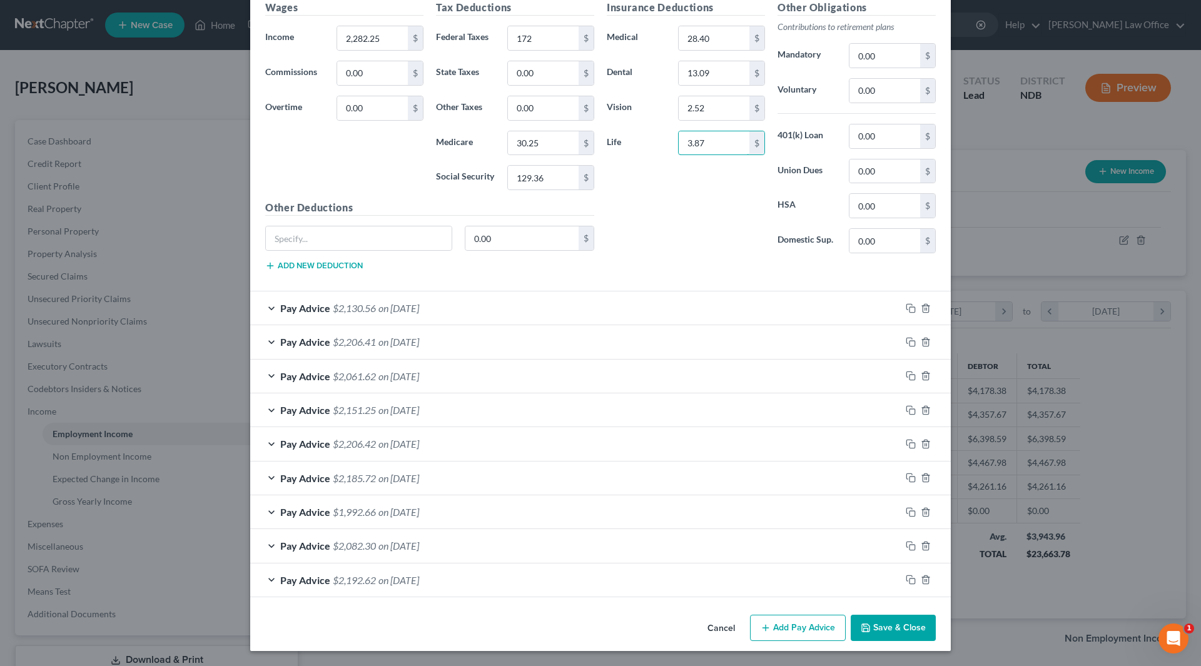 The height and width of the screenshot is (666, 1201). Describe the element at coordinates (1189, 629) in the screenshot. I see `span: 1` at that location.